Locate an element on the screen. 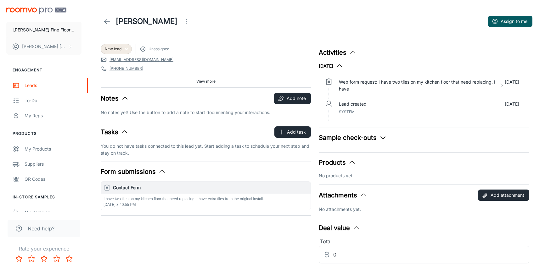 The height and width of the screenshot is (270, 545). button: Activities is located at coordinates (338, 53).